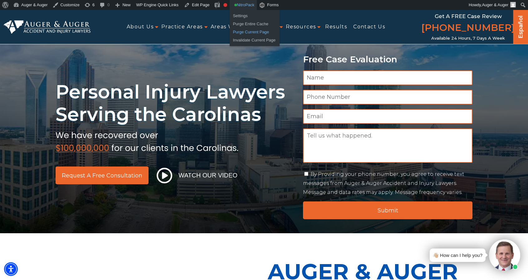  What do you see at coordinates (336, 27) in the screenshot?
I see `a: Results` at bounding box center [336, 27].